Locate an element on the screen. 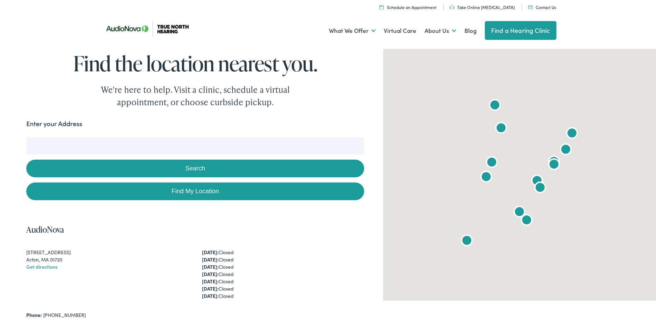 The image size is (656, 320). div: Closed Closed Closed Closed Closed Closed Closed is located at coordinates (283, 274).